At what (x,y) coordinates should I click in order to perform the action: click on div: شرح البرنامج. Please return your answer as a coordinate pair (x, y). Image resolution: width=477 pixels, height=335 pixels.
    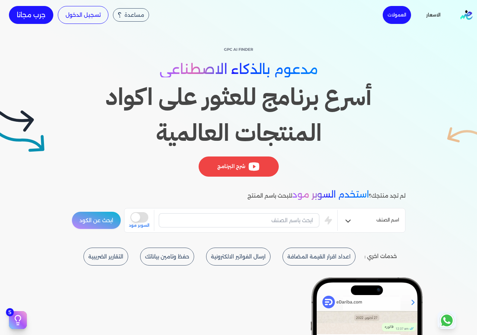
    Looking at the image, I should click on (238, 166).